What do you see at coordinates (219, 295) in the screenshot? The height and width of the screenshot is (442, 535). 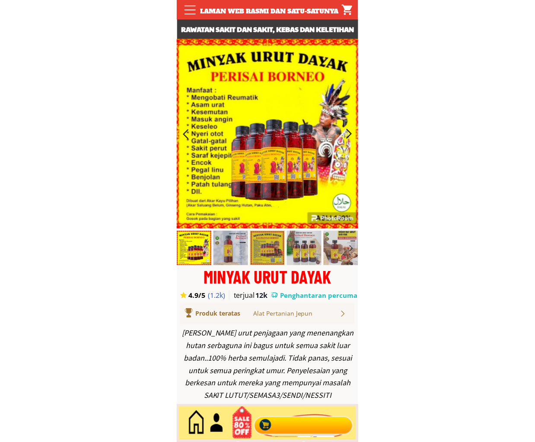 I see `h3: (1.2k)` at bounding box center [219, 295].